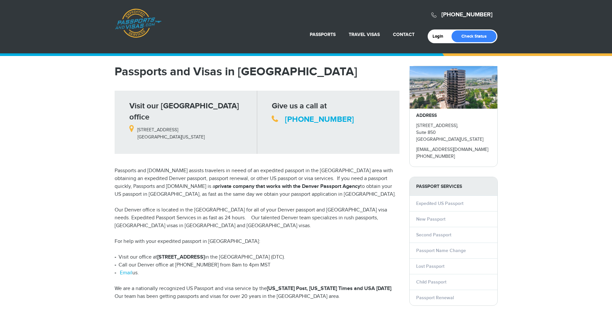  What do you see at coordinates (440, 36) in the screenshot?
I see `a: Login` at bounding box center [440, 36].